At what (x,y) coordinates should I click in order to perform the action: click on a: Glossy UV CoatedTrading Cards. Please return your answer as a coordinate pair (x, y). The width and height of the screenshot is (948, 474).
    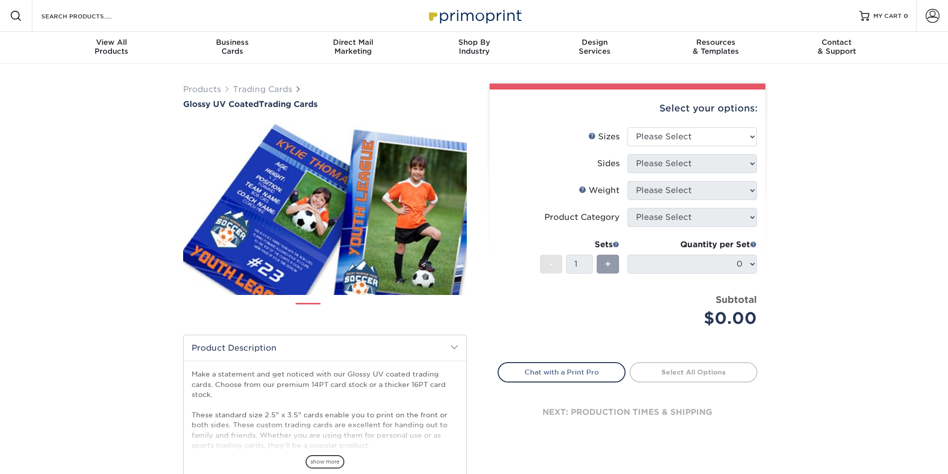
    Looking at the image, I should click on (325, 104).